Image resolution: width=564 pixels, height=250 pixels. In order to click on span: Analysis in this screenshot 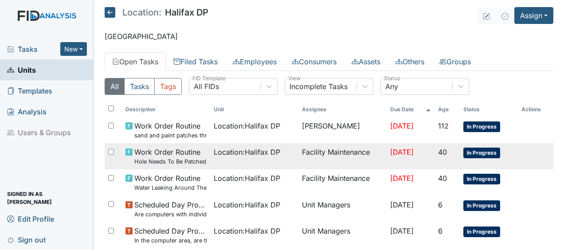, I will do `click(27, 111)`.